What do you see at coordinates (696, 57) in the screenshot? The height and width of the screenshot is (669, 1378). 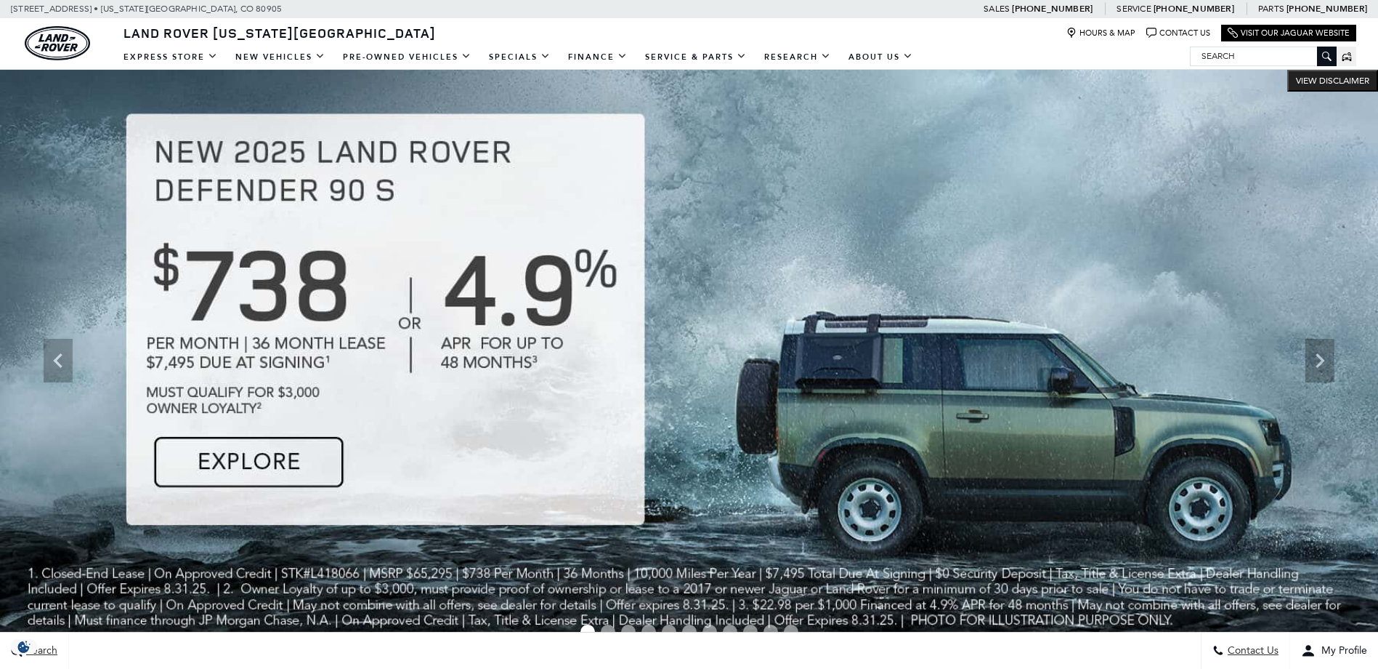 I see `a: Service & Parts` at bounding box center [696, 57].